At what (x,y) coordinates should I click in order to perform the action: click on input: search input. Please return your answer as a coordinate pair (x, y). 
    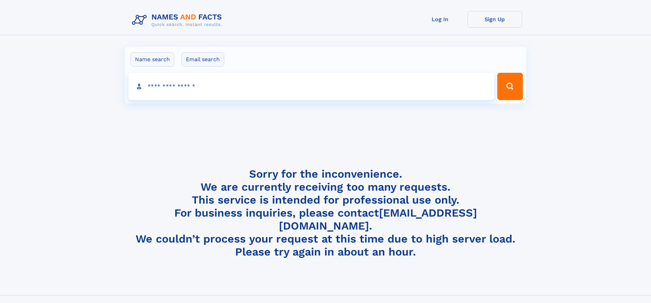
    Looking at the image, I should click on (311, 86).